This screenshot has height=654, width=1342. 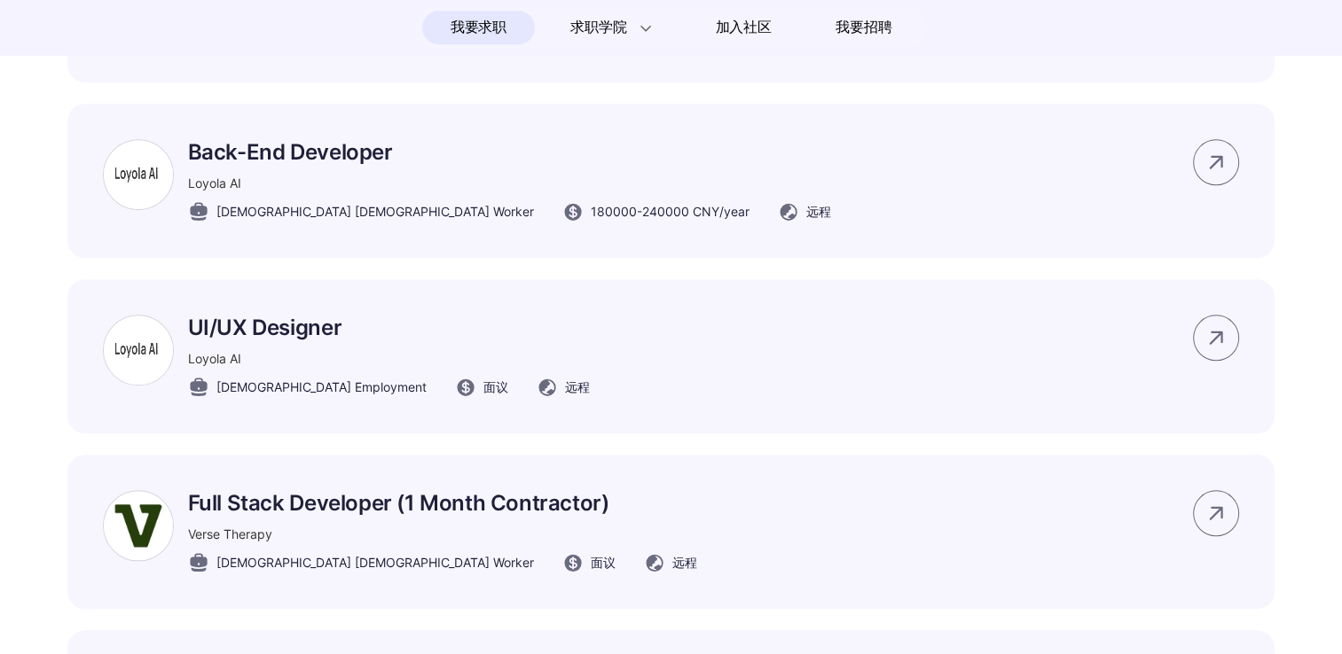 I want to click on p: Full Stack Developer (1 Month Contractor), so click(x=442, y=503).